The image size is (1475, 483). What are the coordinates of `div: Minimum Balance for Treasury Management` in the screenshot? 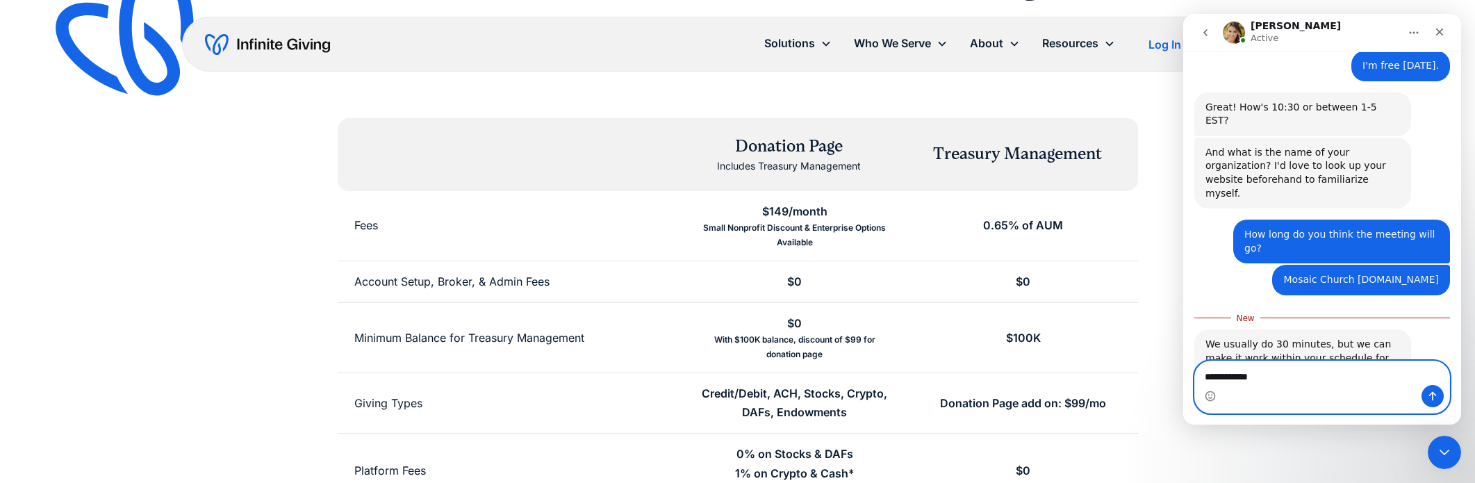 It's located at (469, 338).